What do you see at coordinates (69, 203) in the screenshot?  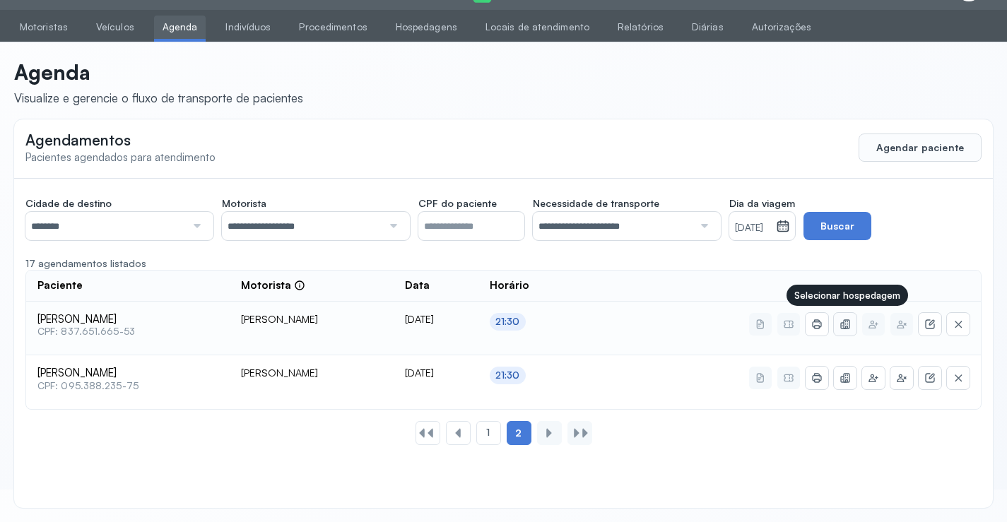 I see `span: Cidade de destino` at bounding box center [69, 203].